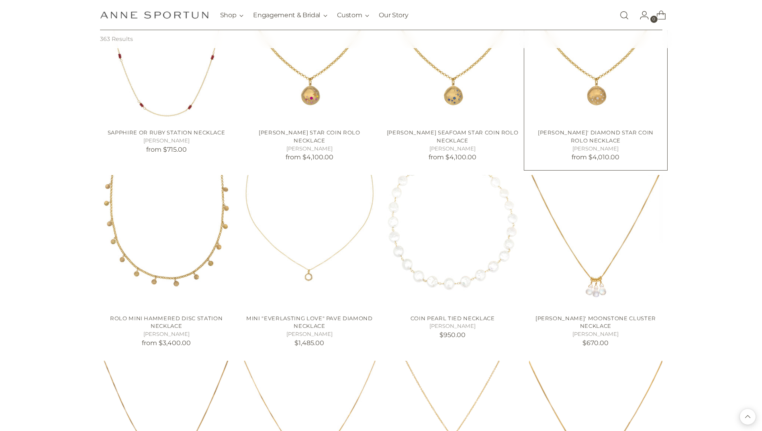  What do you see at coordinates (309, 343) in the screenshot?
I see `span: $1,485.00` at bounding box center [309, 343].